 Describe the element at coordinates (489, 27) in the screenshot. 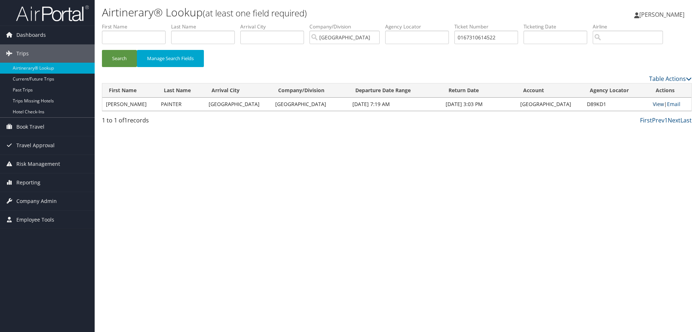

I see `label: Ticket Number` at that location.